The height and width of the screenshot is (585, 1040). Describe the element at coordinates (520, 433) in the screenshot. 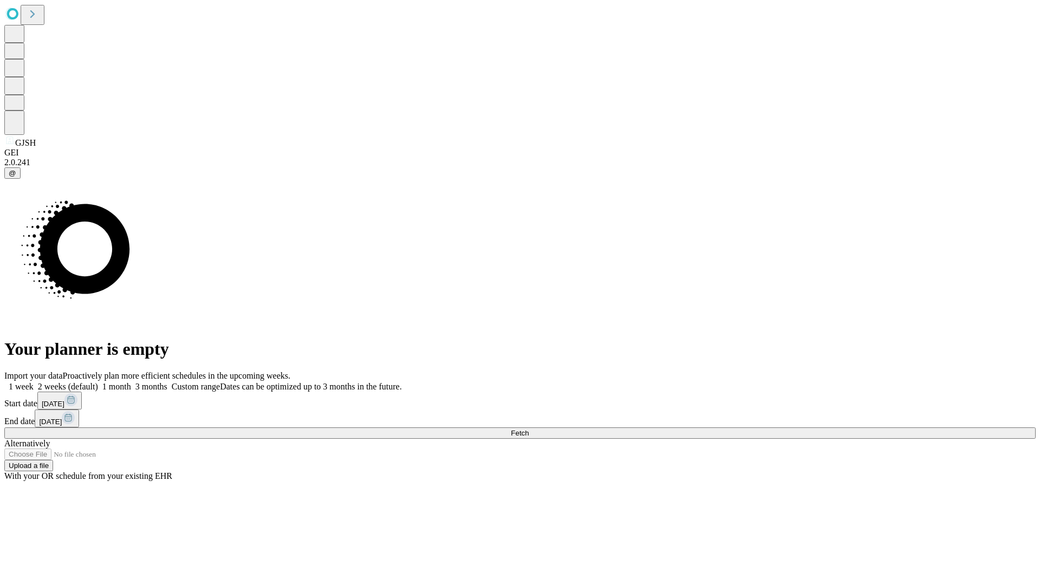

I see `button: Fetch` at that location.